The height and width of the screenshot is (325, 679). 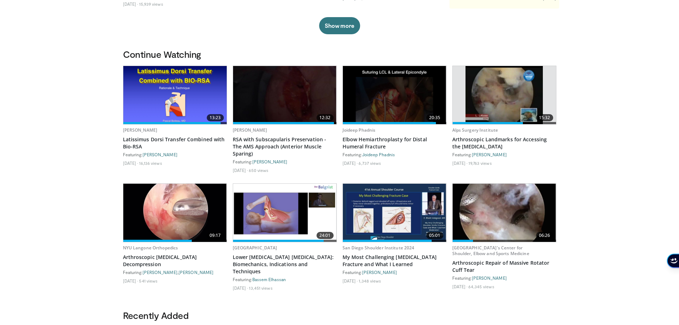 What do you see at coordinates (261, 288) in the screenshot?
I see `li: 13,451 views` at bounding box center [261, 288].